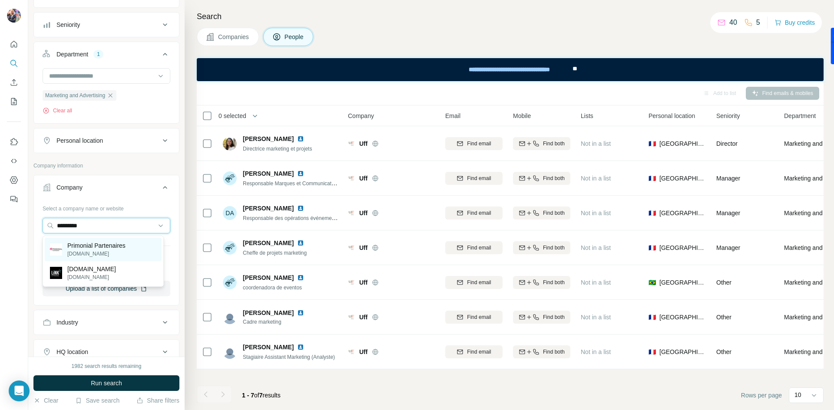  What do you see at coordinates (234, 37) in the screenshot?
I see `span: Companies` at bounding box center [234, 37].